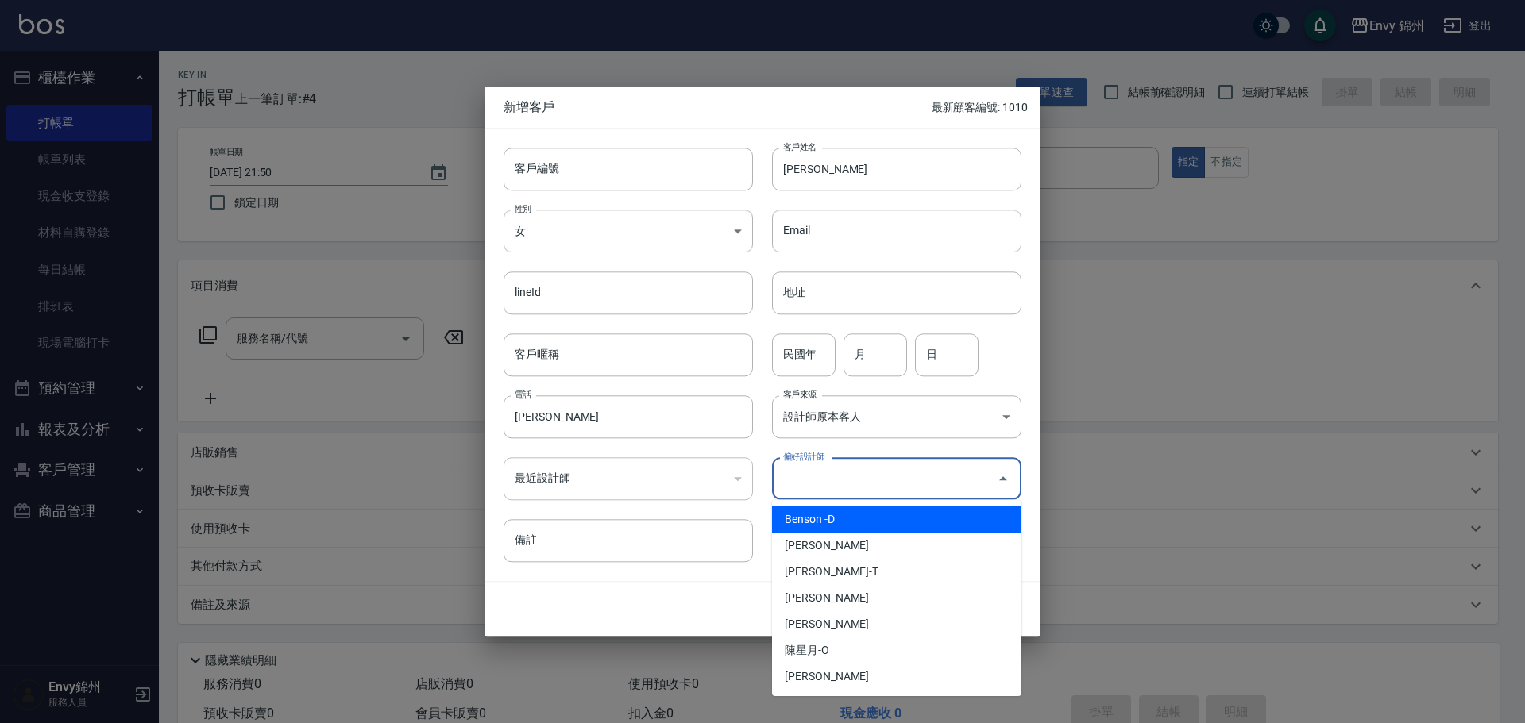 This screenshot has height=723, width=1525. I want to click on li: 陳星月-O, so click(897, 650).